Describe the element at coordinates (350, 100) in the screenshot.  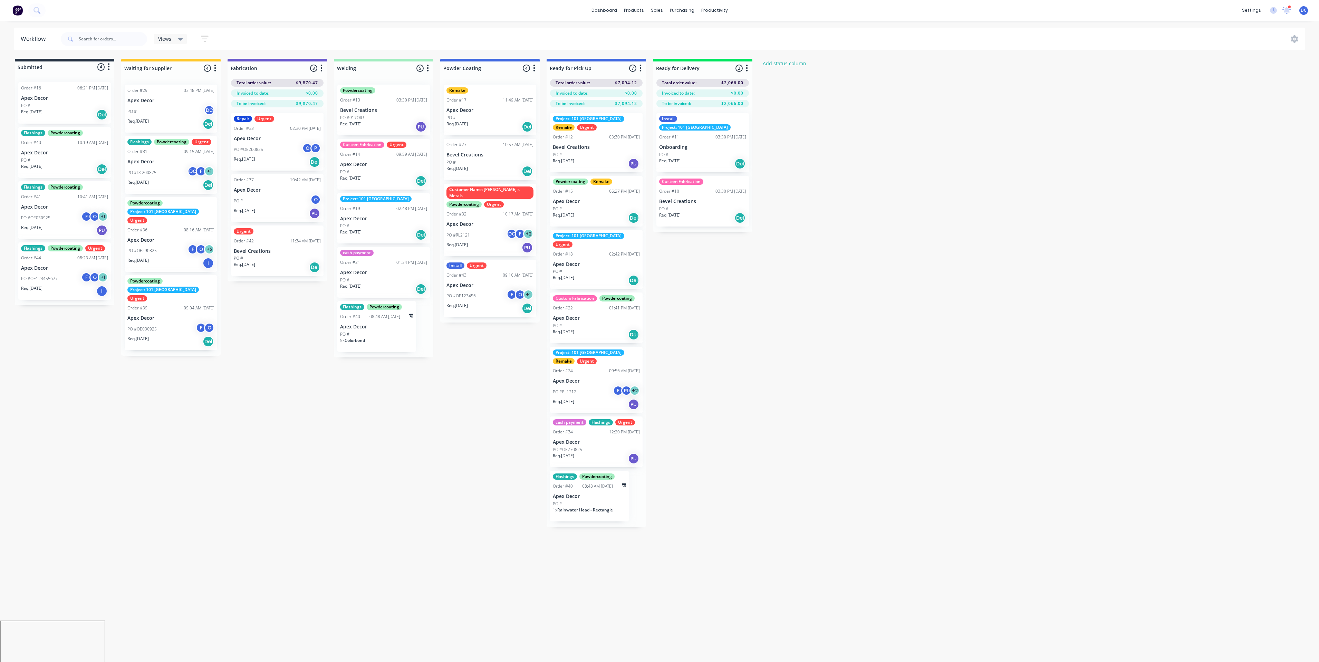
I see `div: Order #13` at that location.